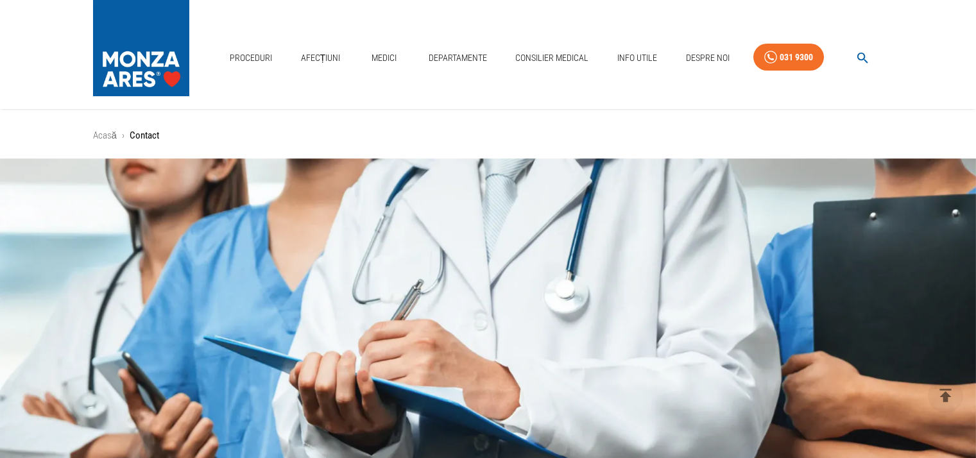  Describe the element at coordinates (488, 135) in the screenshot. I see `nav: breadcrumb` at that location.